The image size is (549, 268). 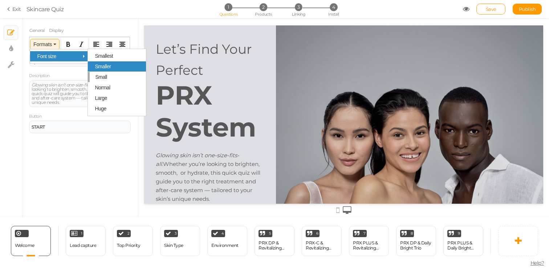 What do you see at coordinates (299, 14) in the screenshot?
I see `span: Linking` at bounding box center [299, 14].